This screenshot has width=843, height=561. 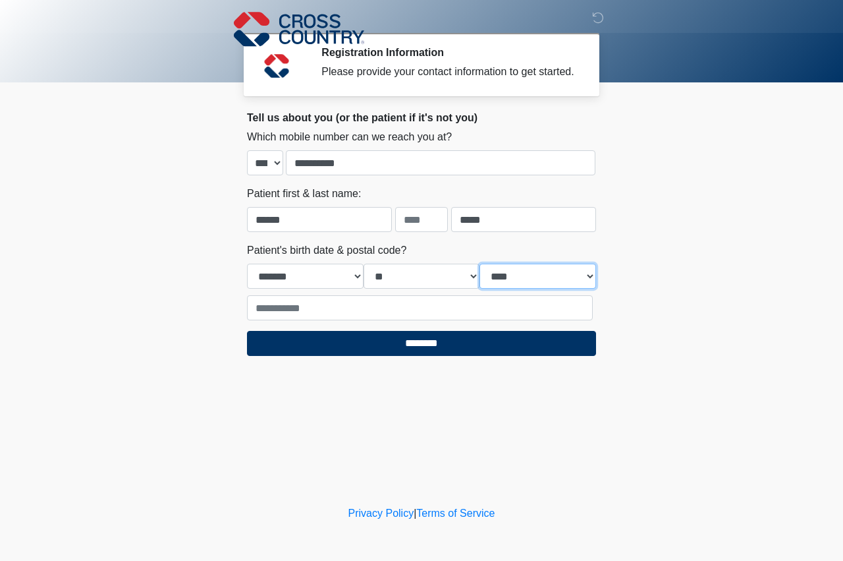 What do you see at coordinates (381, 512) in the screenshot?
I see `a: Privacy Policy` at bounding box center [381, 512].